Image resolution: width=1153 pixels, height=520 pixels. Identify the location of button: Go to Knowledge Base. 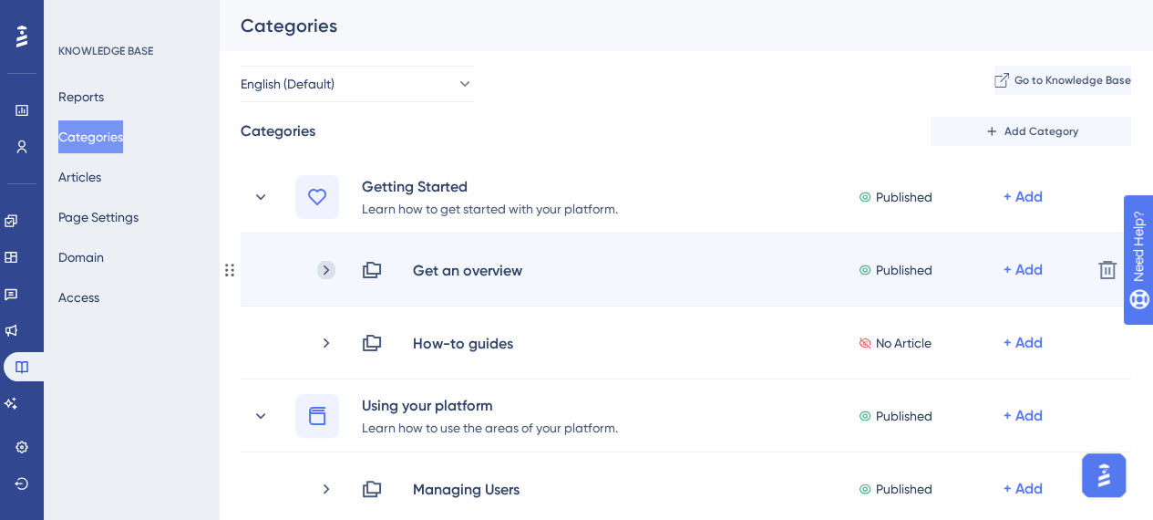
(1063, 80).